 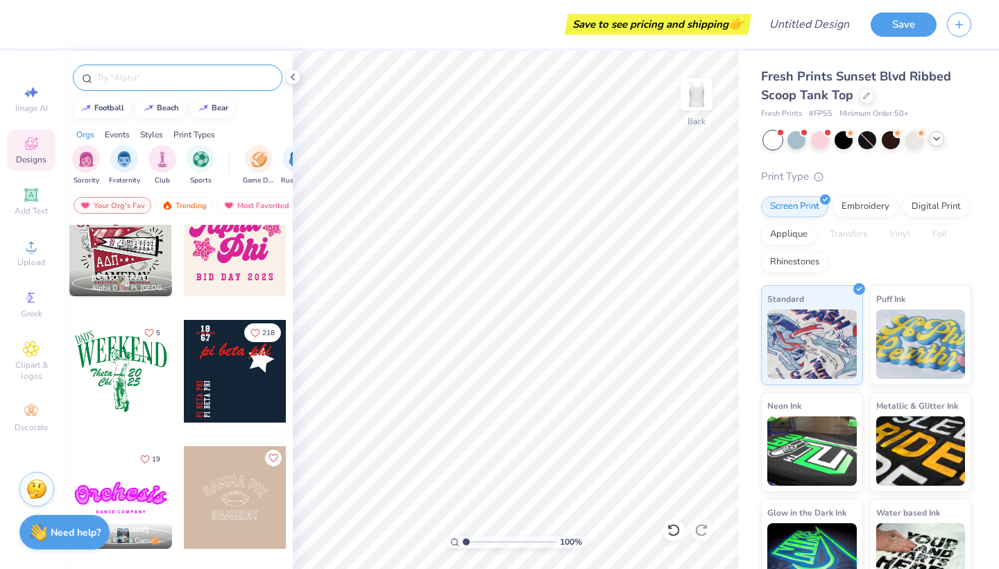 What do you see at coordinates (101, 108) in the screenshot?
I see `button: football` at bounding box center [101, 108].